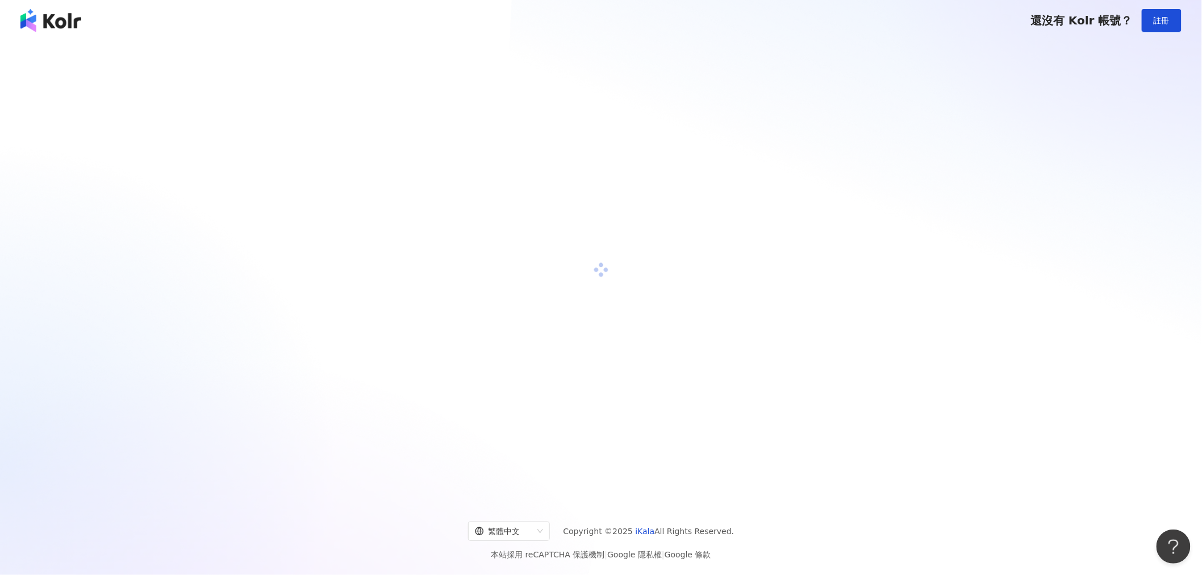 This screenshot has height=575, width=1202. Describe the element at coordinates (1162, 20) in the screenshot. I see `button: 註冊` at that location.